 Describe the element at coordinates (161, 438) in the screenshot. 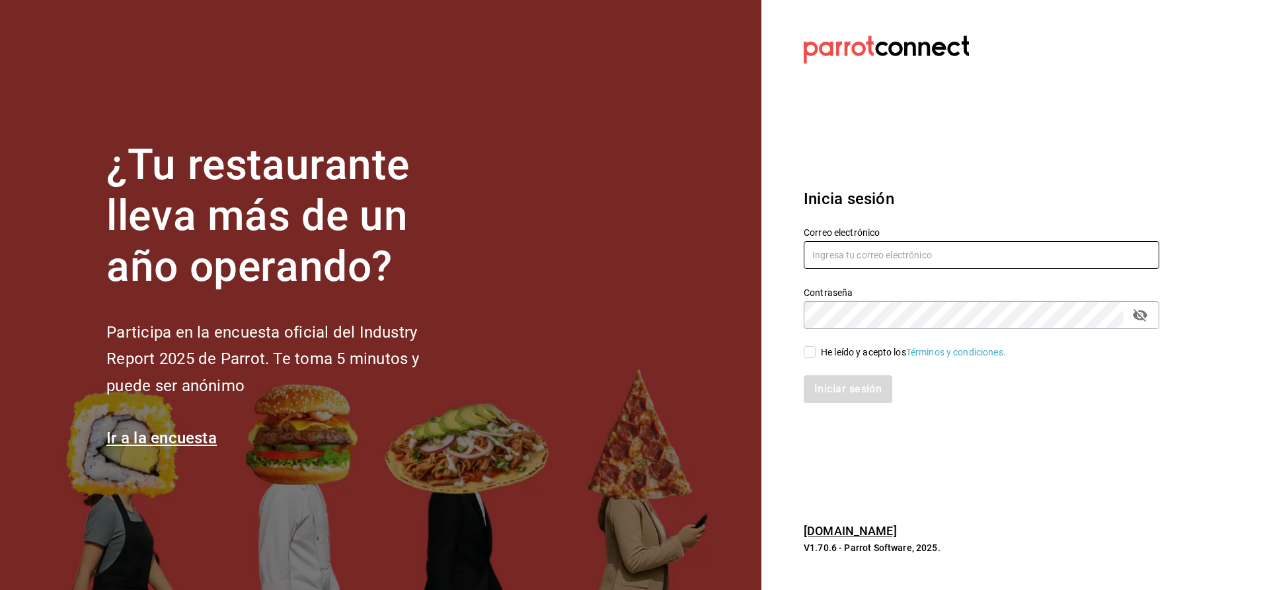

I see `a: Ir a la encuesta` at that location.